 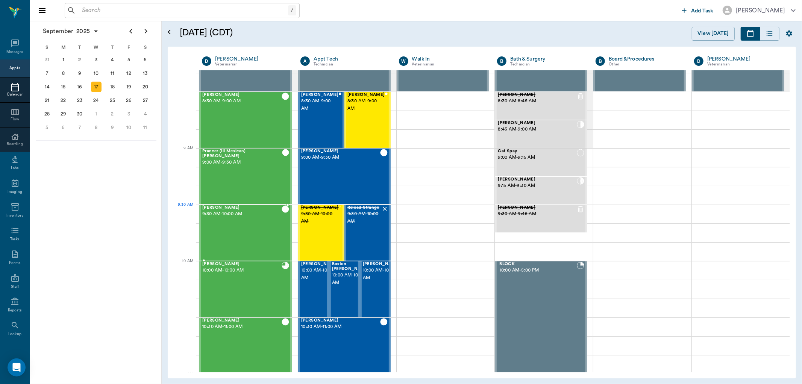 What do you see at coordinates (600, 61) in the screenshot?
I see `div: B` at bounding box center [600, 61].